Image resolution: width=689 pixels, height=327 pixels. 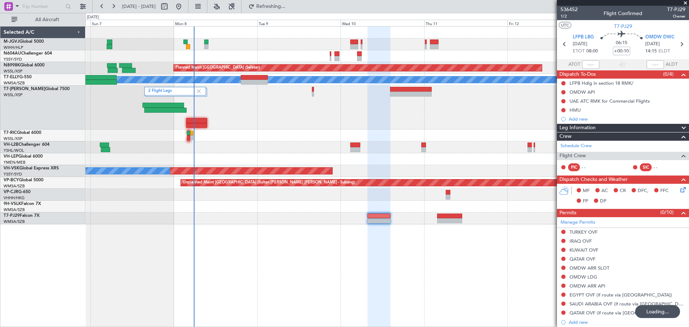 What do you see at coordinates (14, 198) in the screenshot?
I see `a: VHHH/HKG` at bounding box center [14, 198].